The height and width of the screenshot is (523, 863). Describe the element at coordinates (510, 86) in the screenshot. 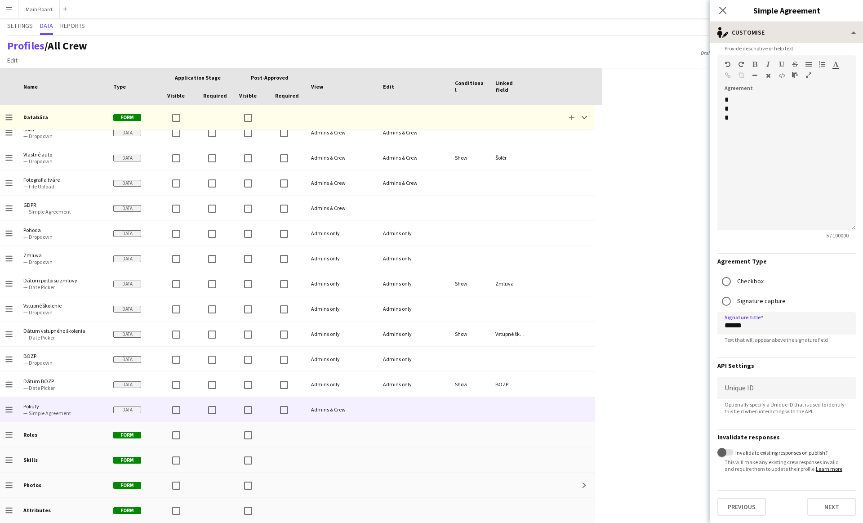

I see `span: Linked field` at that location.